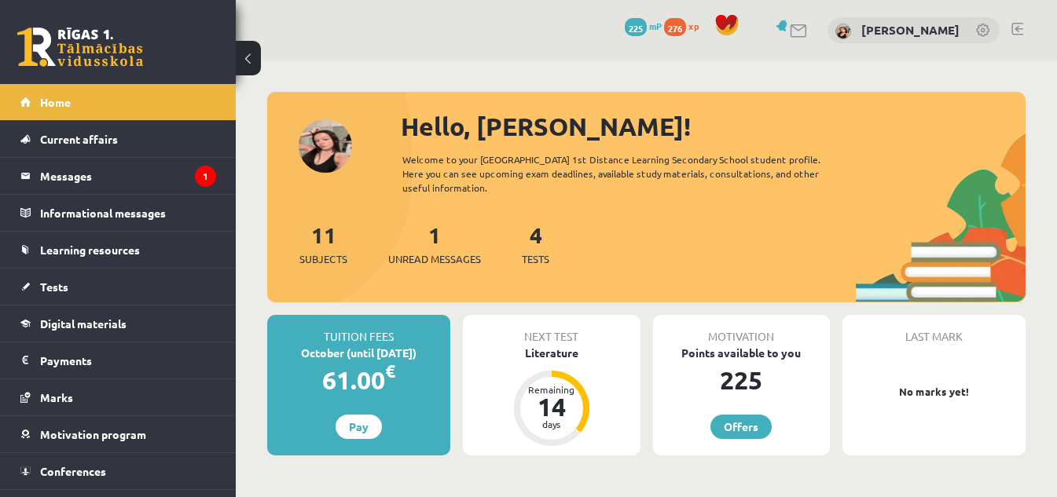  I want to click on font: Points available to you, so click(741, 353).